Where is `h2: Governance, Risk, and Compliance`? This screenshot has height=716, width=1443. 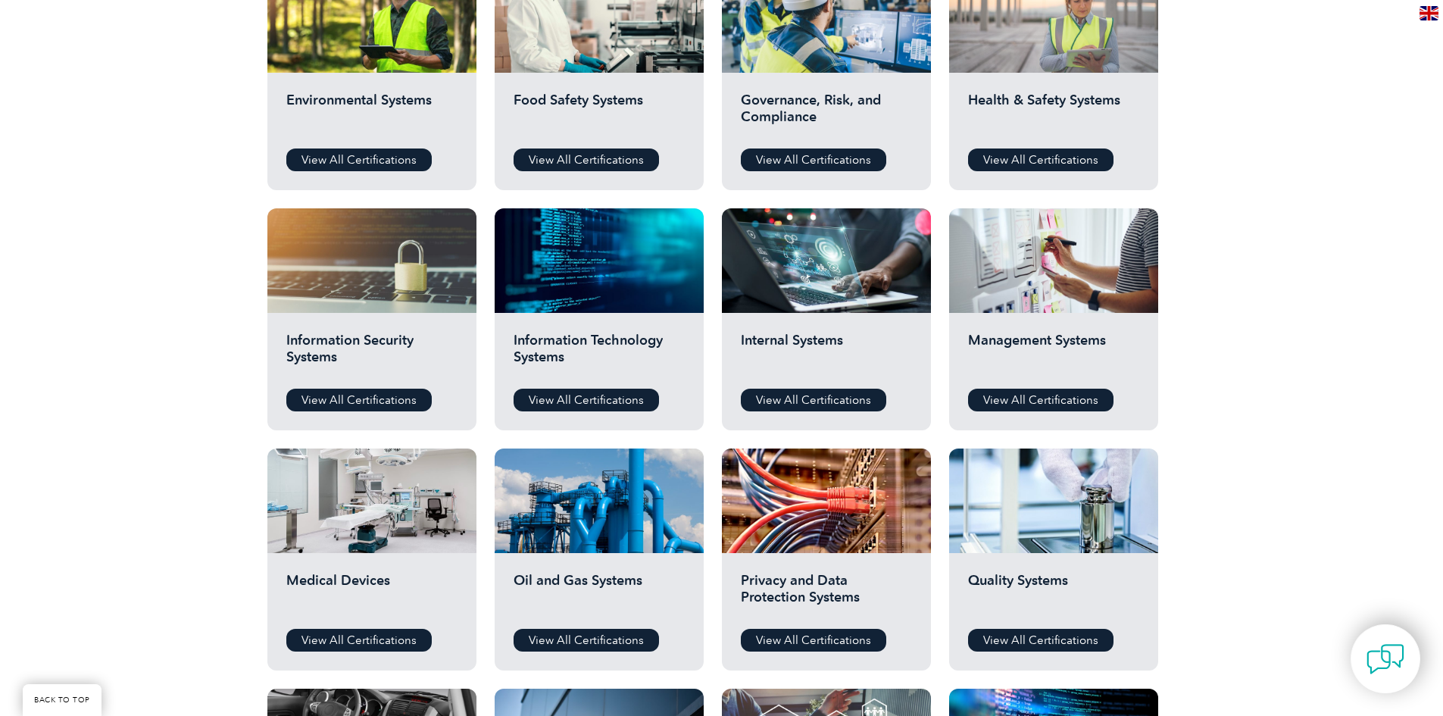 h2: Governance, Risk, and Compliance is located at coordinates (827, 114).